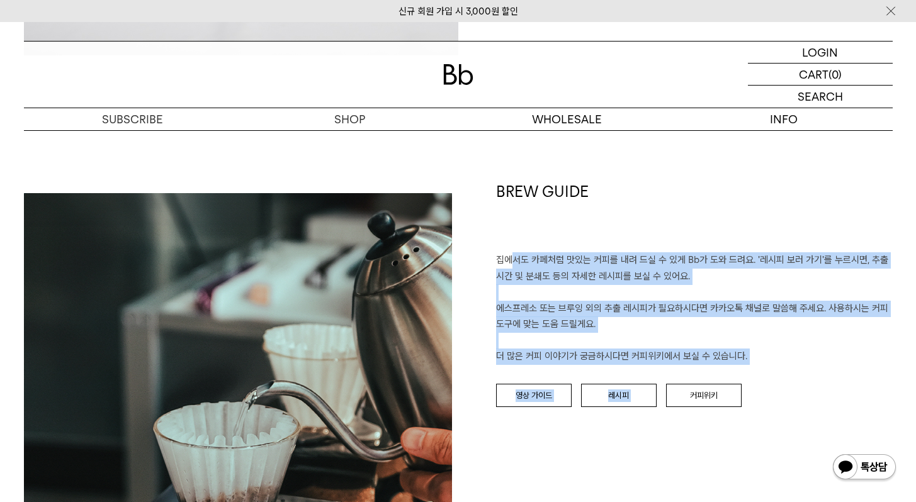 The image size is (916, 502). I want to click on p: INFO, so click(784, 119).